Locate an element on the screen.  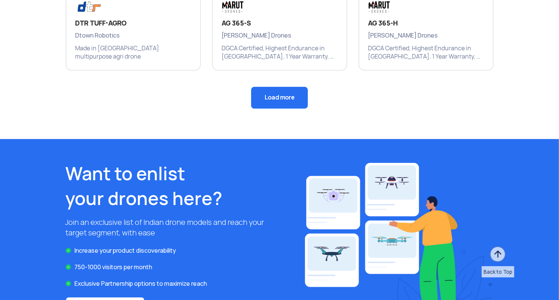
h2: Want to enlist your drones here? is located at coordinates (170, 186).